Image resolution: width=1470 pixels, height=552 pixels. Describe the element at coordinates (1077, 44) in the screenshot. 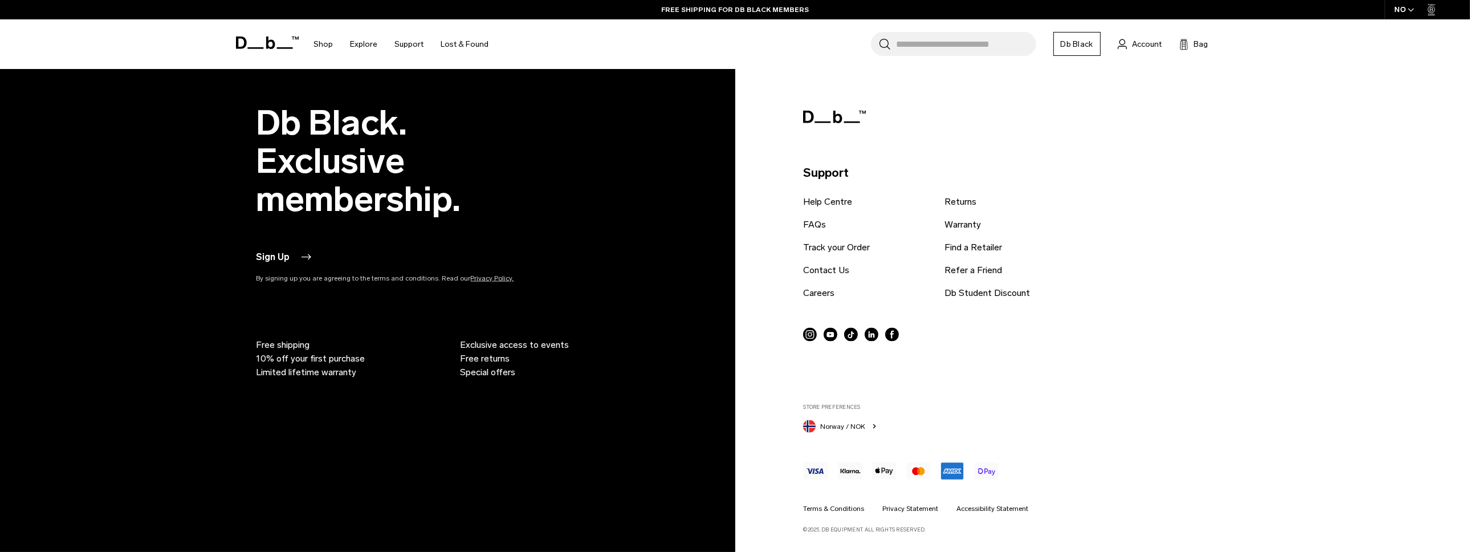

I see `a: Db Black` at that location.